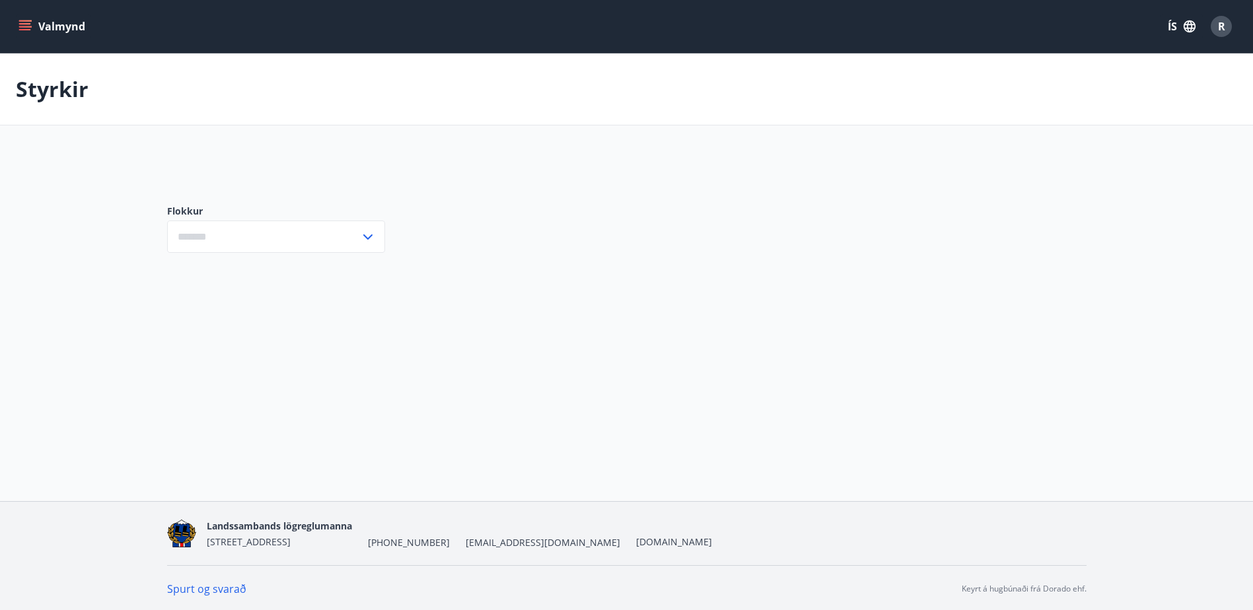  I want to click on label: Flokkur, so click(276, 211).